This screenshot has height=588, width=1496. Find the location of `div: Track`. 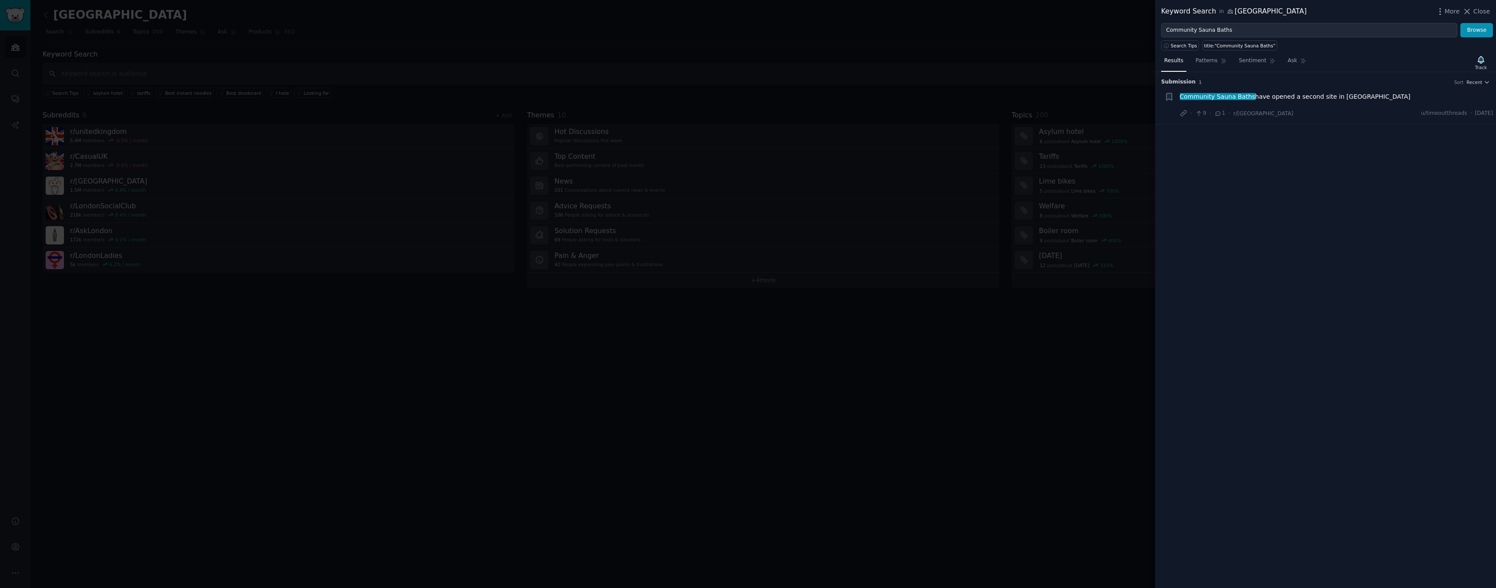

div: Track is located at coordinates (1481, 67).